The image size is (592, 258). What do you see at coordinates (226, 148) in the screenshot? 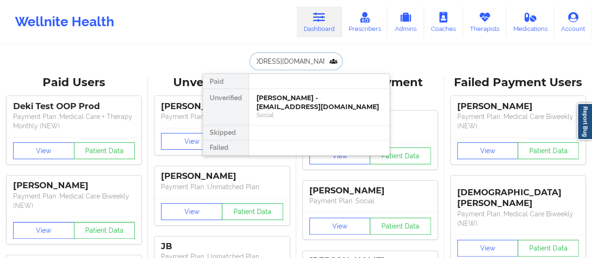
I see `div: Failed` at bounding box center [226, 148].